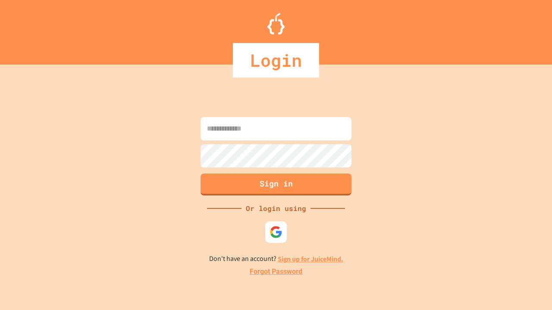 The width and height of the screenshot is (552, 310). What do you see at coordinates (276, 272) in the screenshot?
I see `a: Forgot Password` at bounding box center [276, 272].